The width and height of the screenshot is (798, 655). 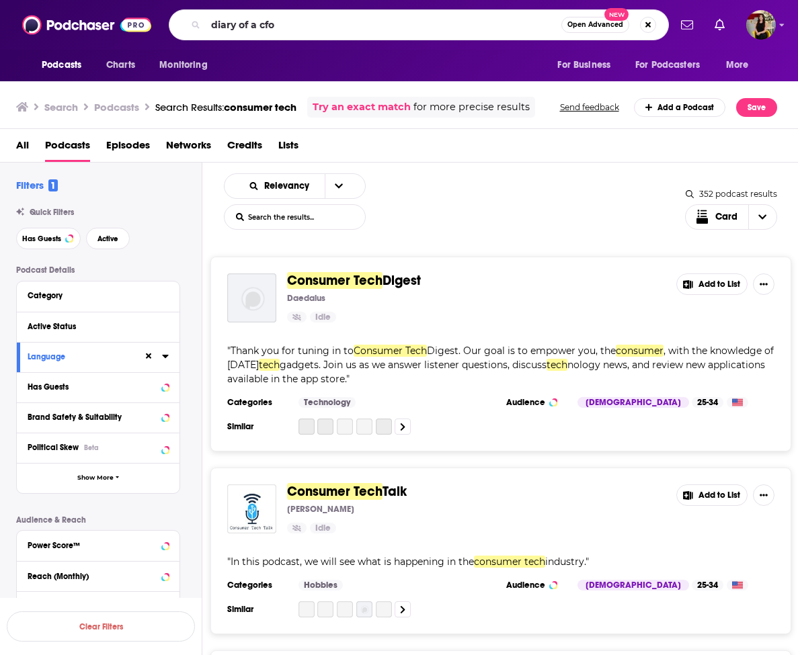 I want to click on span: Political Skew, so click(x=53, y=448).